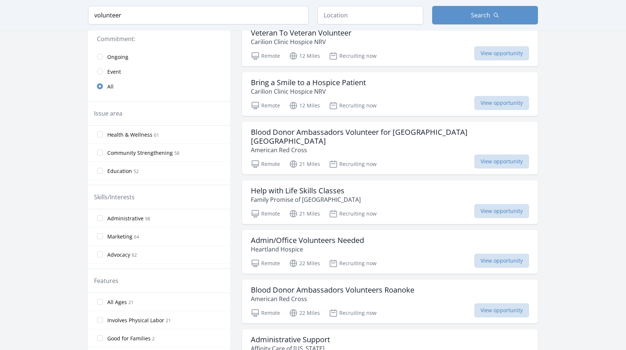 This screenshot has height=350, width=626. What do you see at coordinates (301, 33) in the screenshot?
I see `h3: Veteran To Veteran Volunteer` at bounding box center [301, 33].